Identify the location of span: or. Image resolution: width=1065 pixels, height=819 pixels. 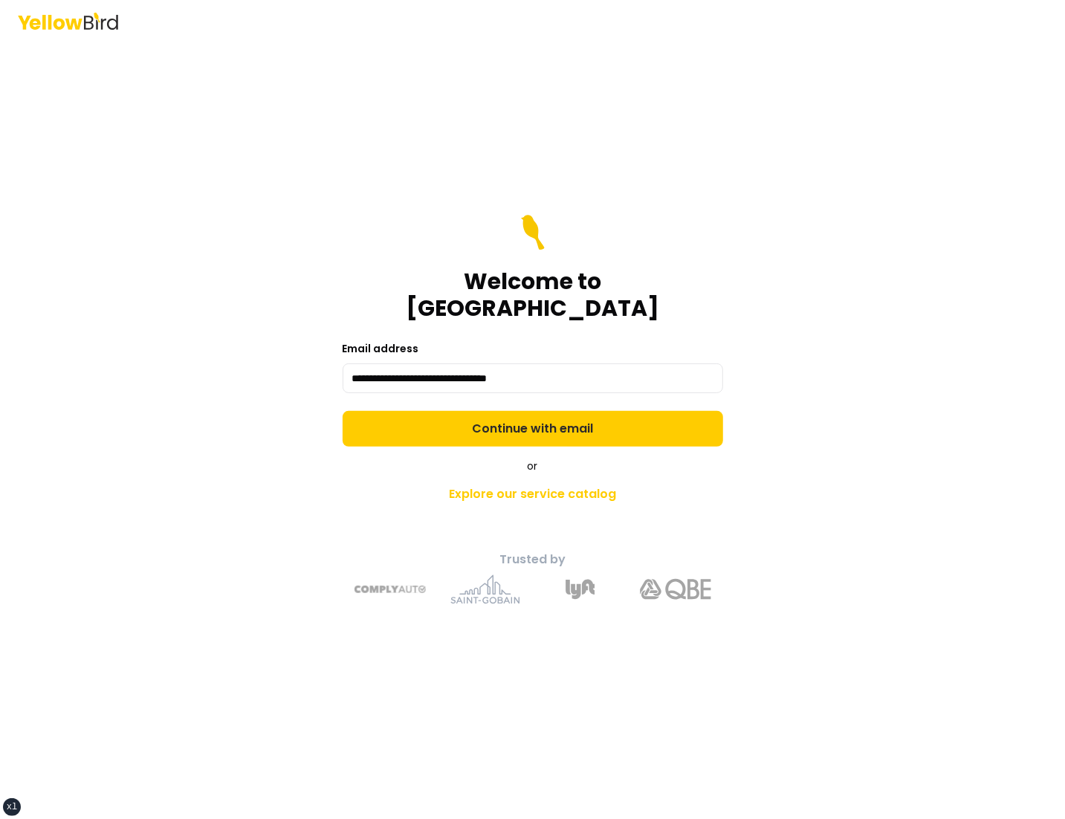
(533, 466).